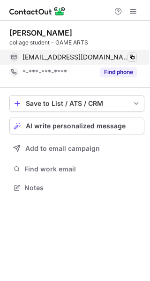 The height and width of the screenshot is (281, 150). What do you see at coordinates (62, 148) in the screenshot?
I see `span: Add to email campaign` at bounding box center [62, 148].